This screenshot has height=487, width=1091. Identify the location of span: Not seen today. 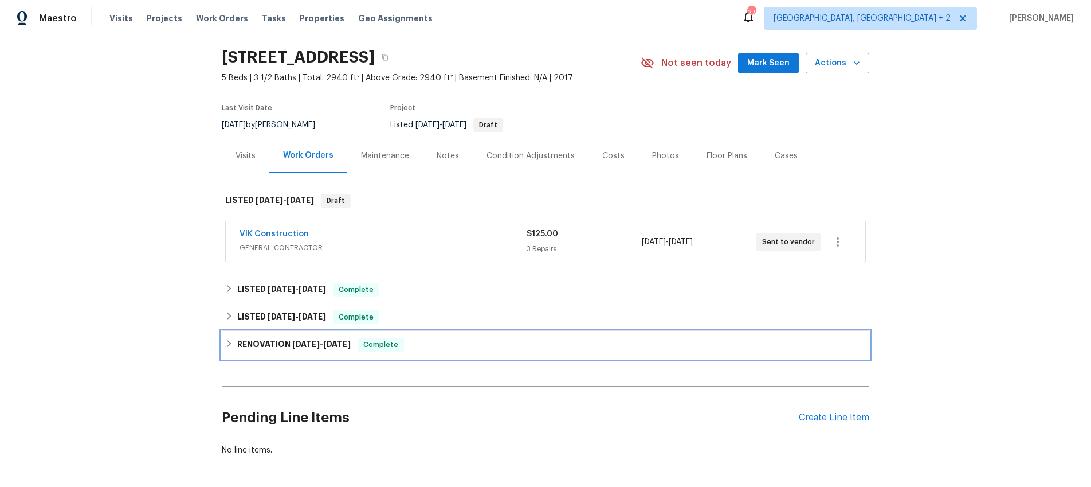
(696, 63).